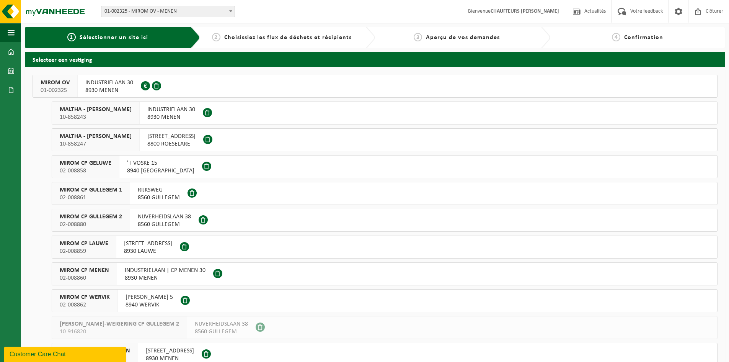  I want to click on span: 02-008859, so click(84, 251).